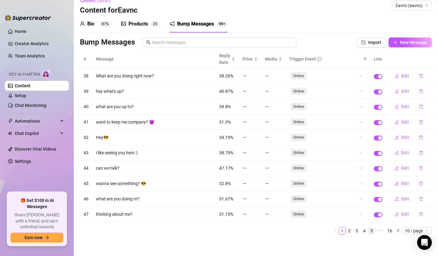 This screenshot has height=256, width=438. I want to click on a: 1, so click(342, 231).